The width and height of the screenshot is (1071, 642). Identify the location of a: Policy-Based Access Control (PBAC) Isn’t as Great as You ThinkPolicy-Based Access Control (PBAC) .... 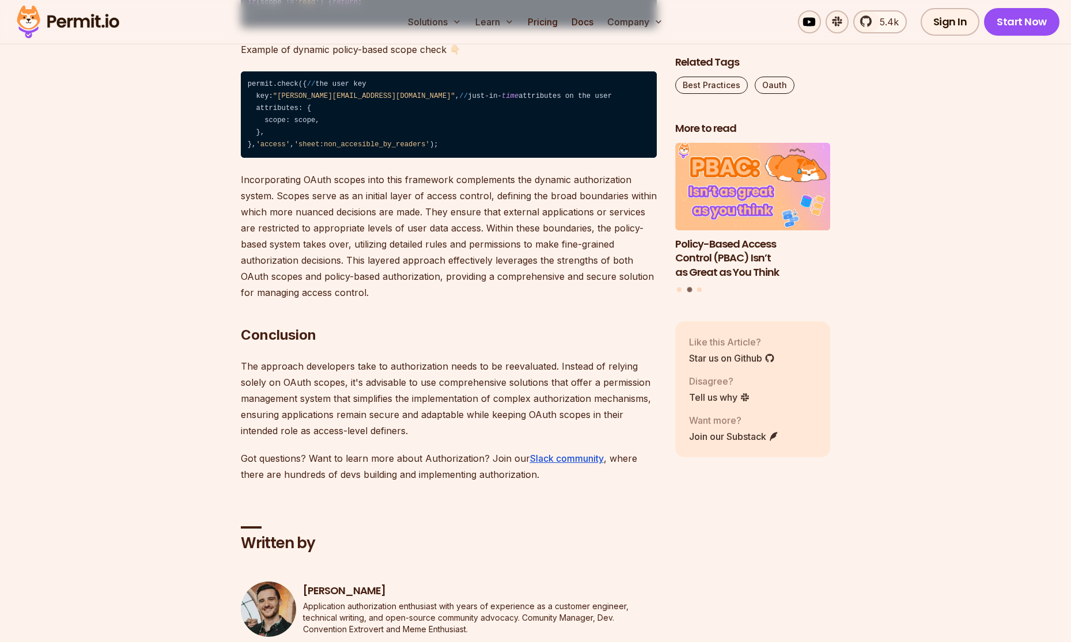
(753, 211).